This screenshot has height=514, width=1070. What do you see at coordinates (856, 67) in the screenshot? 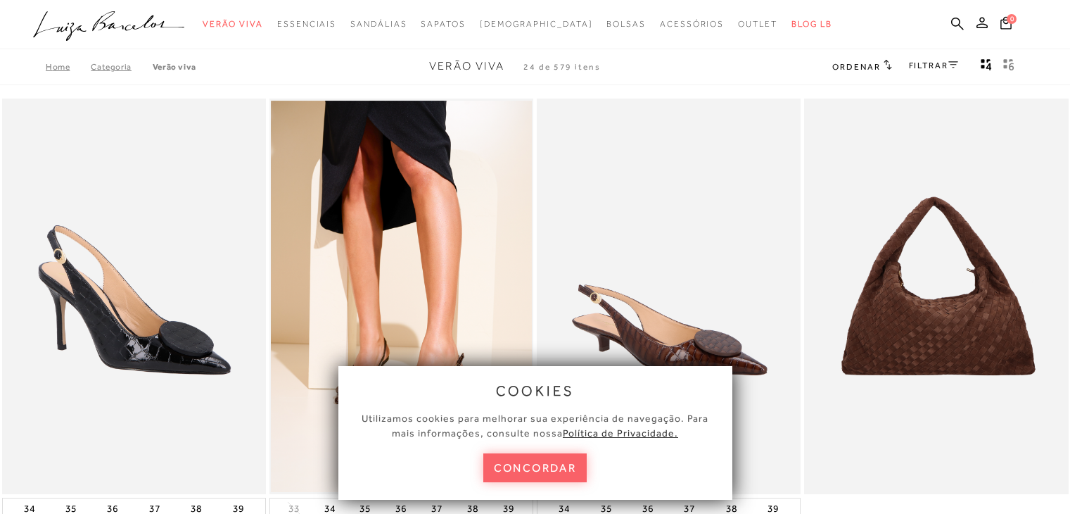
I see `span: Ordenar` at bounding box center [856, 67].